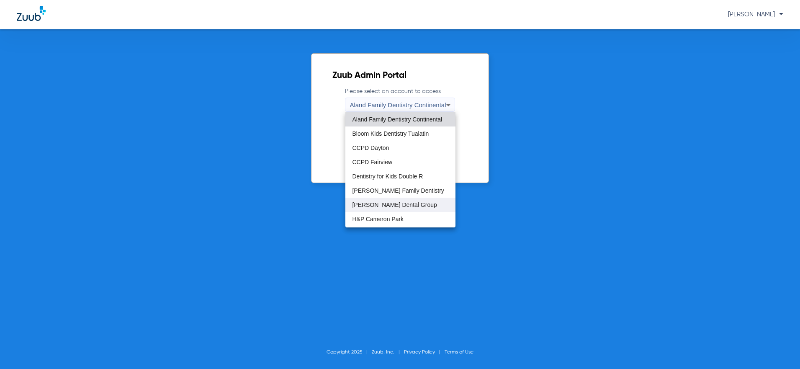 Image resolution: width=800 pixels, height=369 pixels. What do you see at coordinates (779, 349) in the screenshot?
I see `div: Chat Widget` at bounding box center [779, 349].